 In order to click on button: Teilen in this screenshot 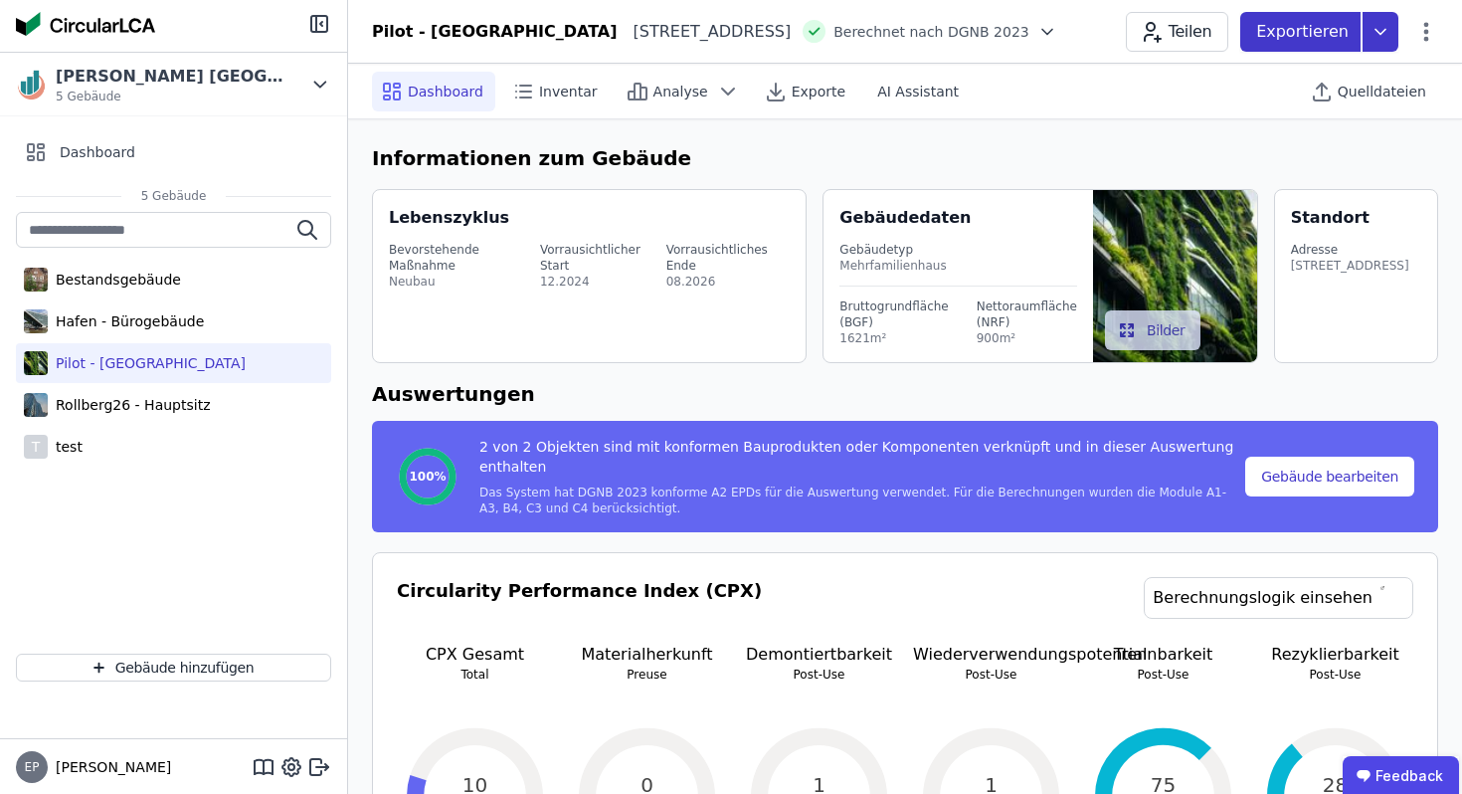, I will do `click(1177, 32)`.